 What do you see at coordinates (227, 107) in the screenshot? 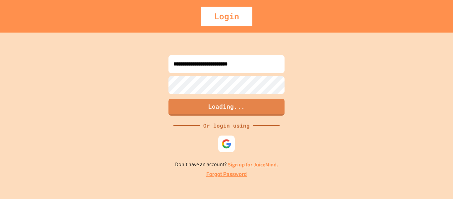
I see `button: Loading...` at bounding box center [227, 107].